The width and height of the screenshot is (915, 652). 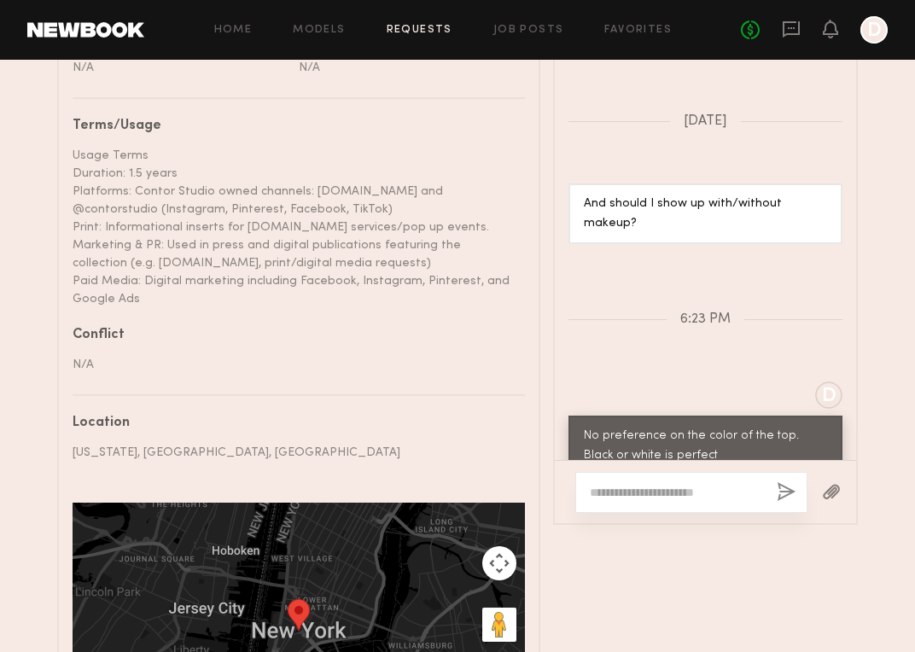 What do you see at coordinates (233, 30) in the screenshot?
I see `a: Home` at bounding box center [233, 30].